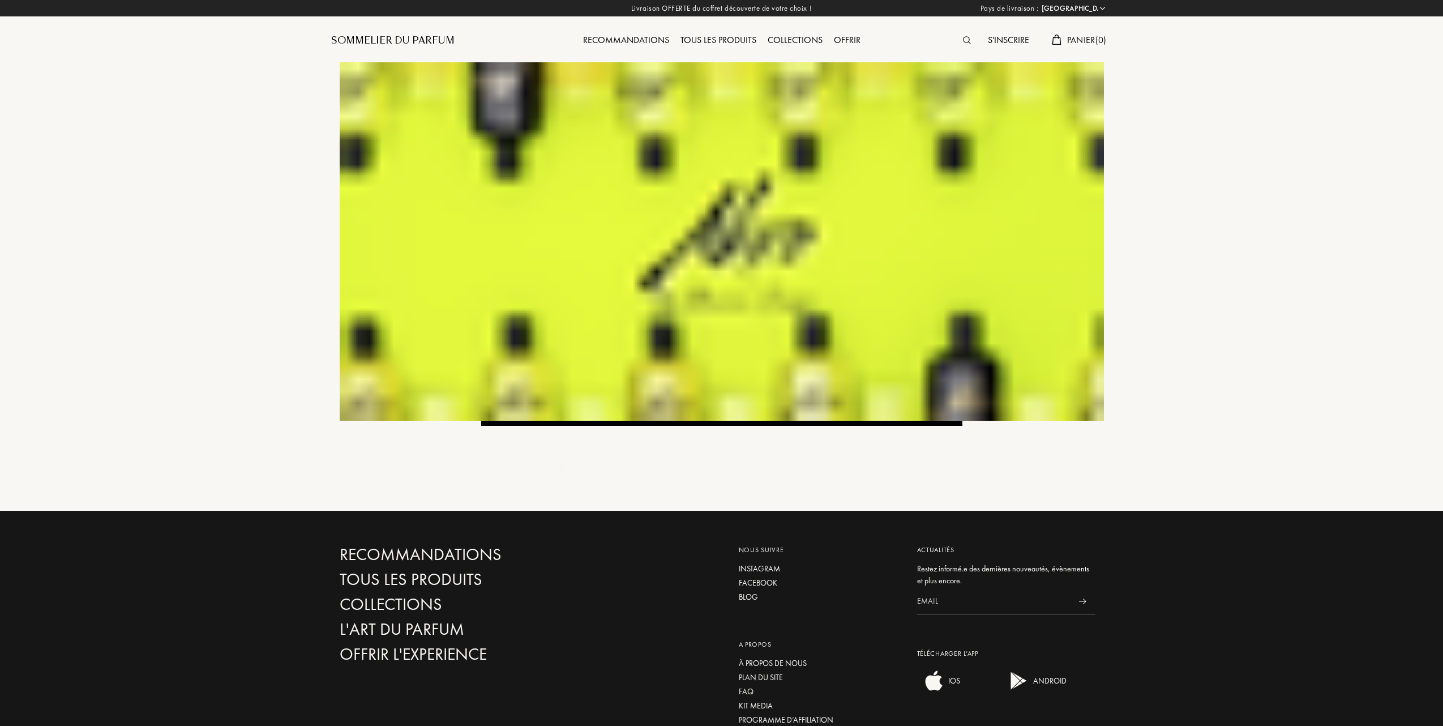 The image size is (1443, 726). Describe the element at coordinates (819, 677) in the screenshot. I see `a: Plan du site` at that location.